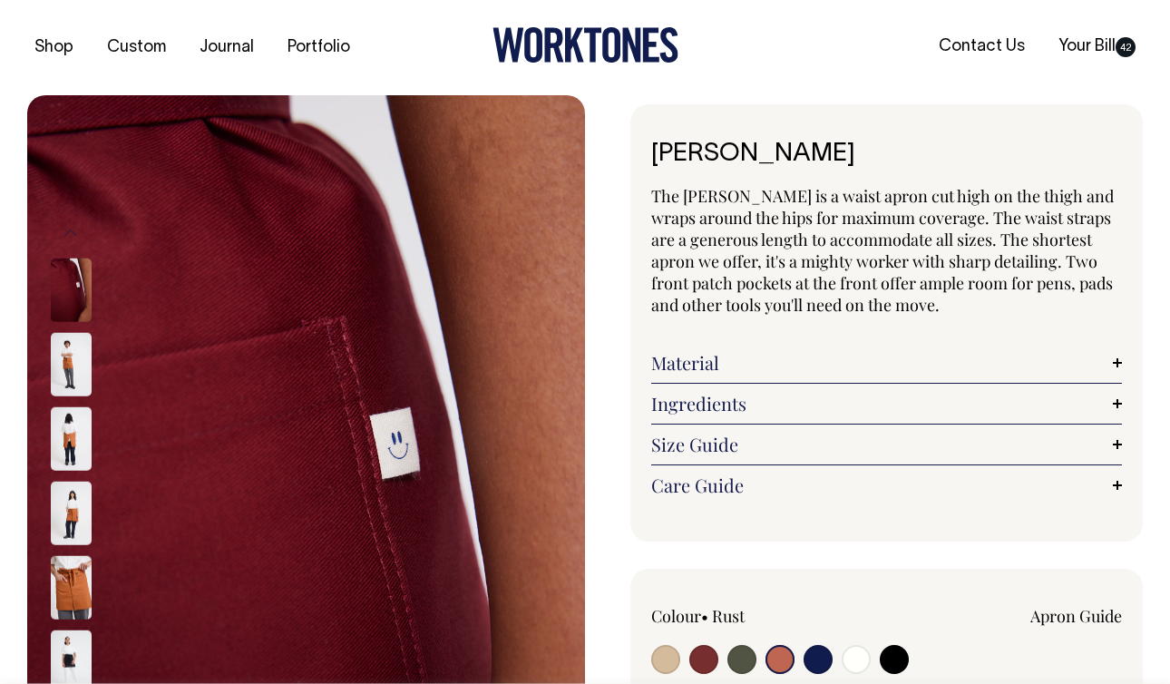 The image size is (1170, 684). What do you see at coordinates (728, 616) in the screenshot?
I see `label: Rust` at bounding box center [728, 616].